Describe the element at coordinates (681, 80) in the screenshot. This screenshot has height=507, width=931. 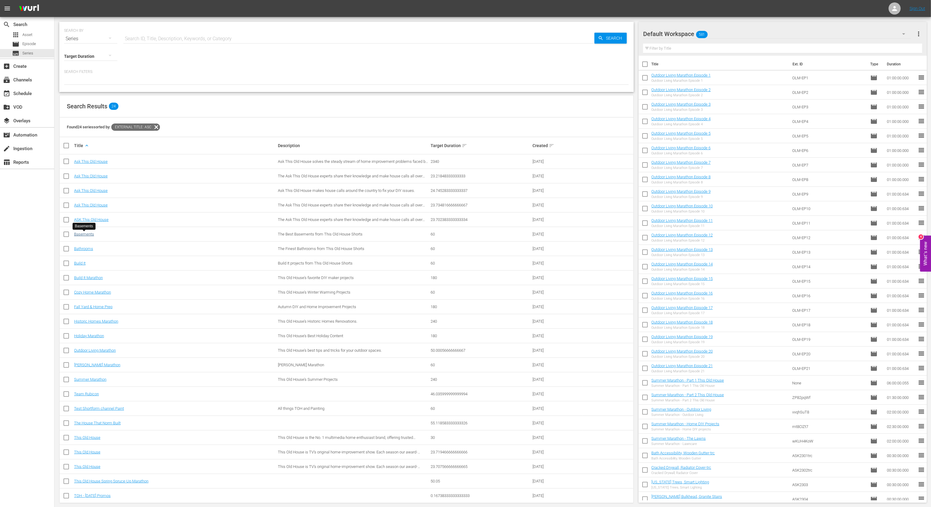
I see `div: Outdoor Living Marathon Episode 1` at that location.